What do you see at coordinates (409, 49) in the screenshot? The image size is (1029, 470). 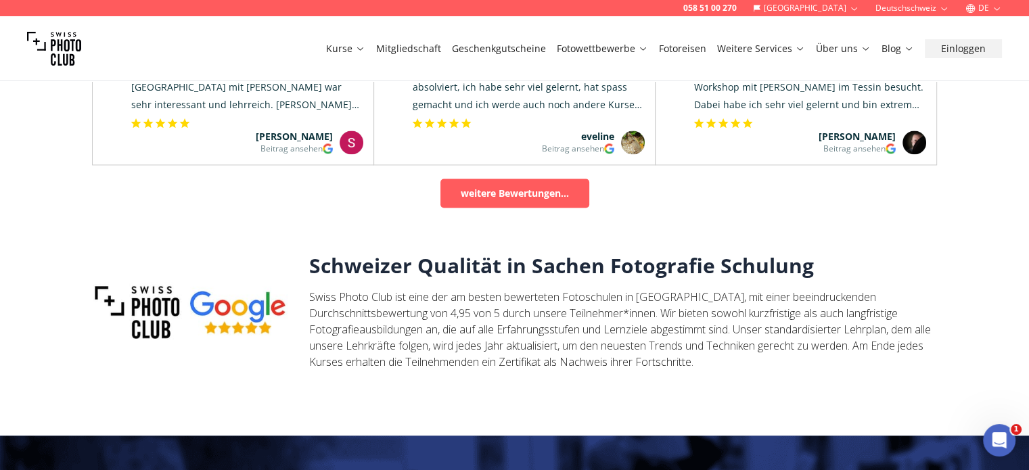 I see `button: Mitgliedschaft` at bounding box center [409, 49].